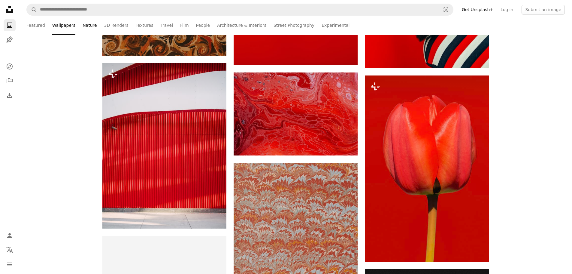 This screenshot has width=572, height=274. What do you see at coordinates (296, 244) in the screenshot?
I see `a: View the photo by The New York Public Library` at bounding box center [296, 244].